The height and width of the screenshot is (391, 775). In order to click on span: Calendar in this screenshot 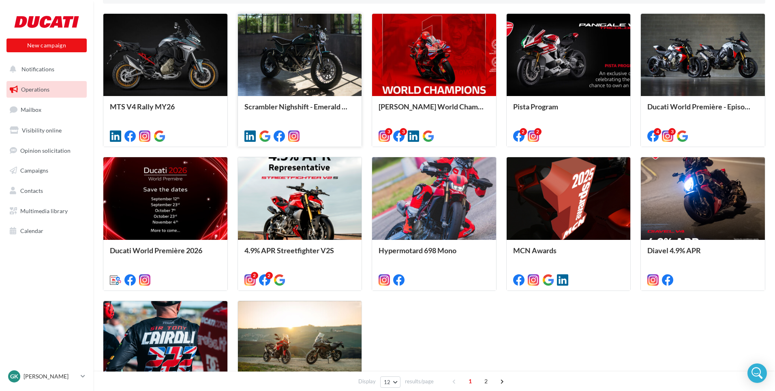, I will do `click(32, 231)`.